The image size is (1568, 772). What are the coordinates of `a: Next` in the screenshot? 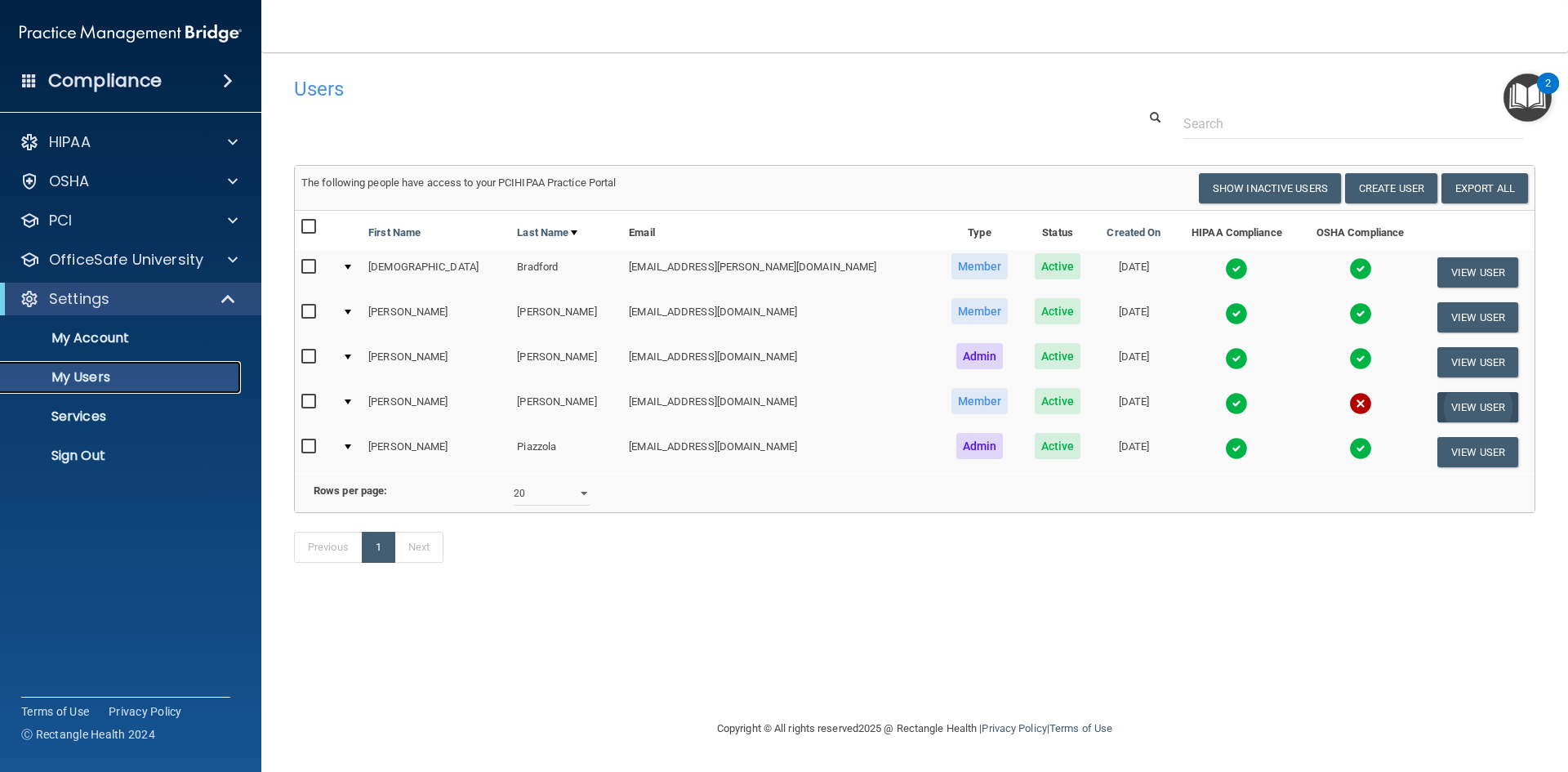 It's located at (419, 547).